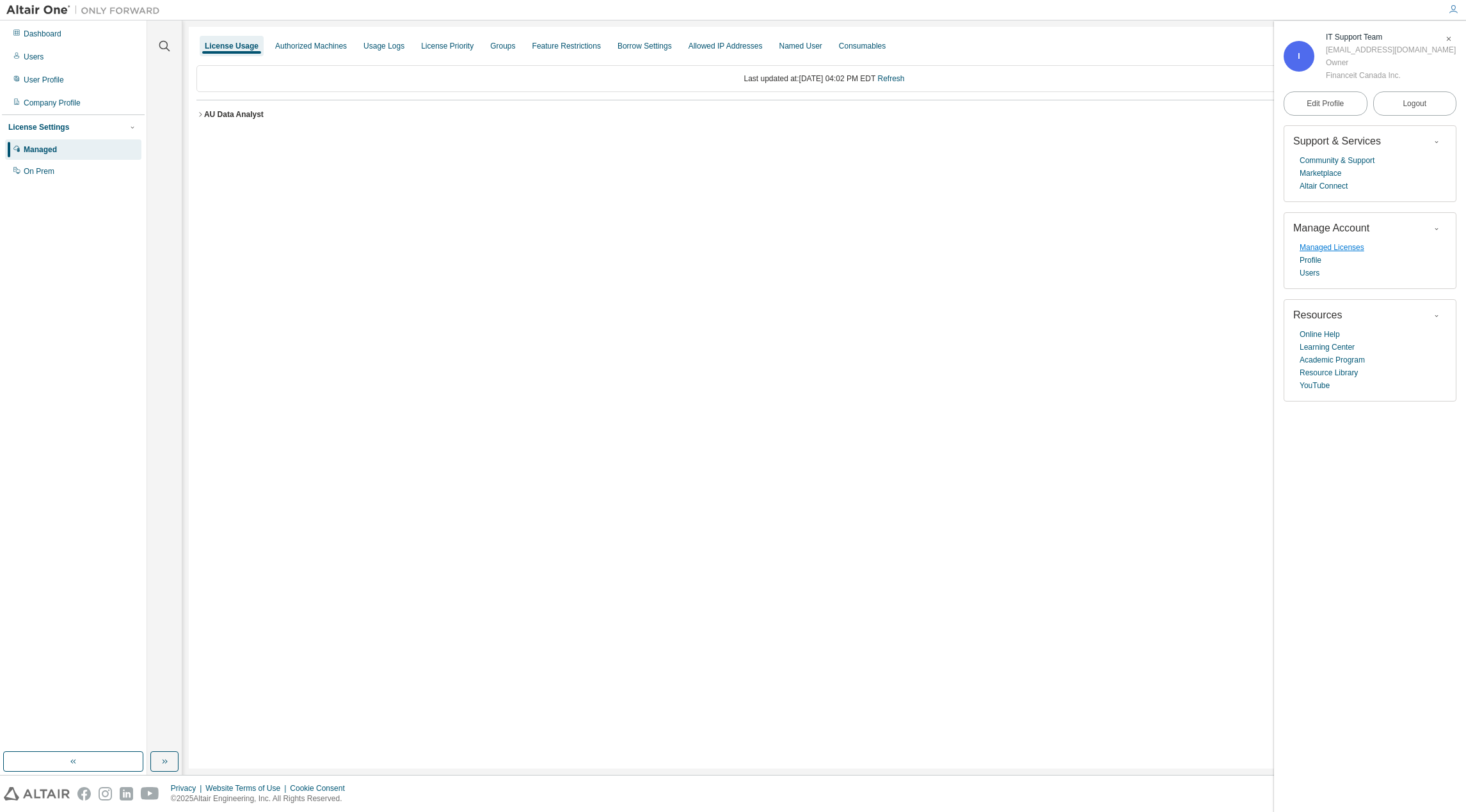 This screenshot has height=812, width=1466. What do you see at coordinates (41, 150) in the screenshot?
I see `div: Managed` at bounding box center [41, 150].